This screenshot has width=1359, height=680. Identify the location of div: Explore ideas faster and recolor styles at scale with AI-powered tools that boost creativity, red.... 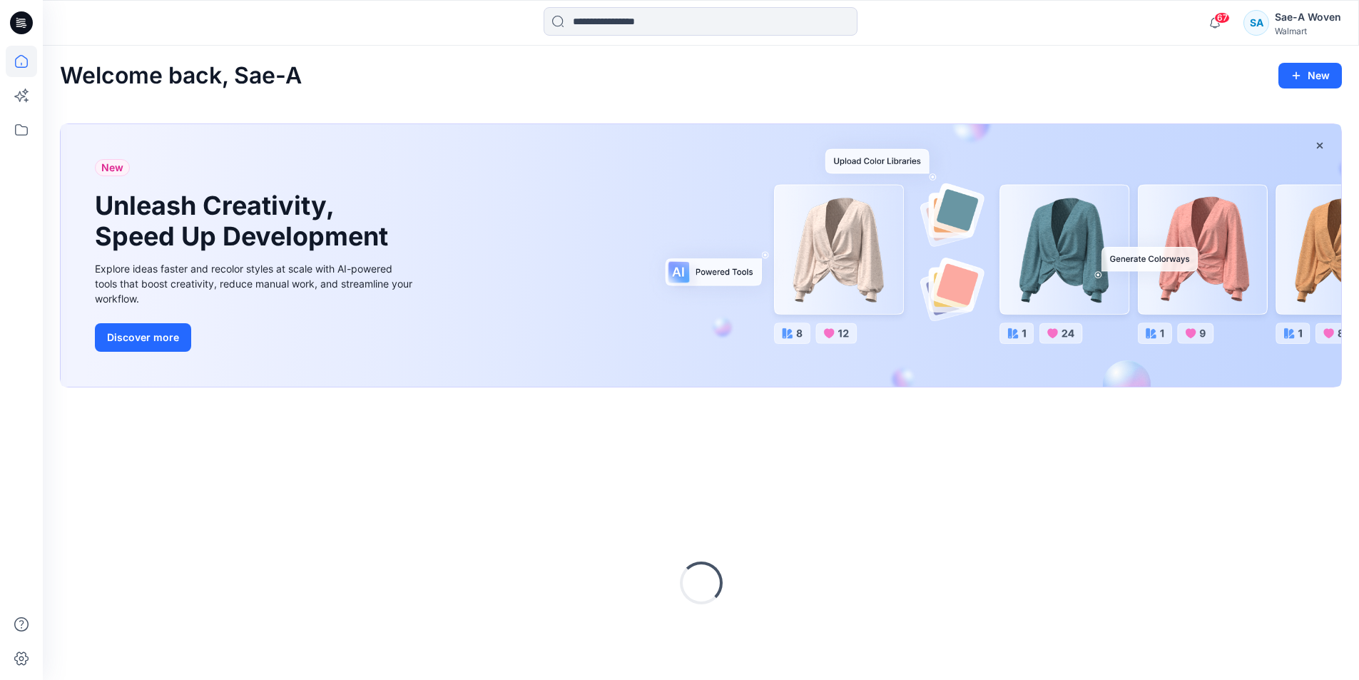
(255, 283).